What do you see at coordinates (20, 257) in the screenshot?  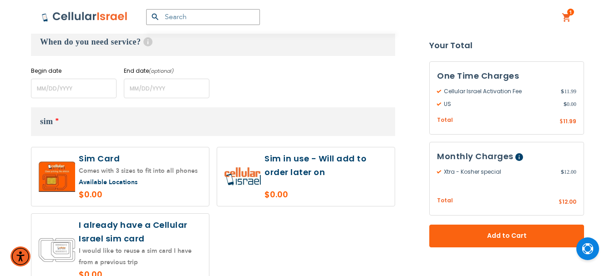 I see `div: Accessibility Menu` at bounding box center [20, 257].